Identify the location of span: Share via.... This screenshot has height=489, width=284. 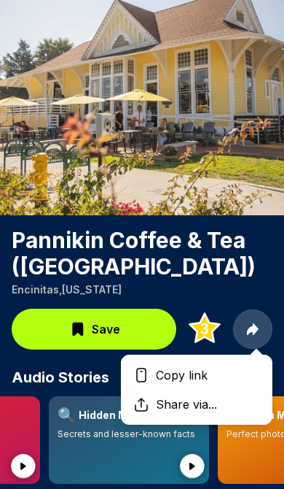
(187, 404).